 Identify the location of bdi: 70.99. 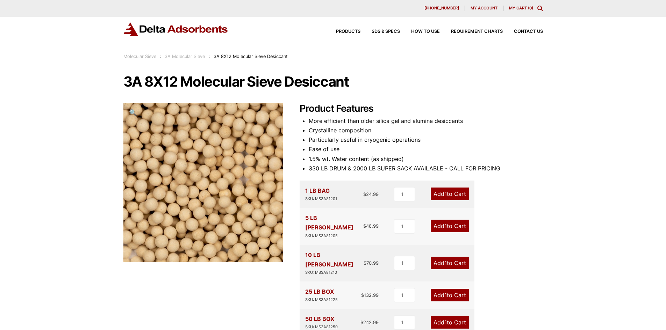
(371, 263).